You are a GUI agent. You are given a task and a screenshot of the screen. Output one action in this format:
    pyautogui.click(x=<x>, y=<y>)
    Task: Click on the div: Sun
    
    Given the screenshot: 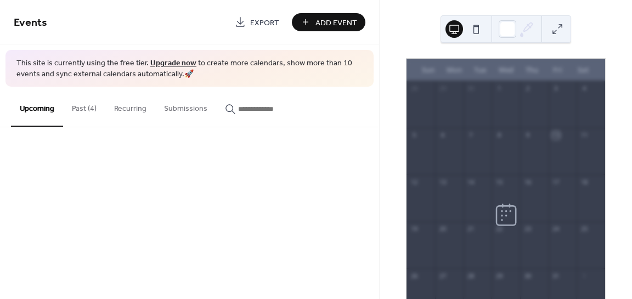 What is the action you would take?
    pyautogui.click(x=428, y=70)
    